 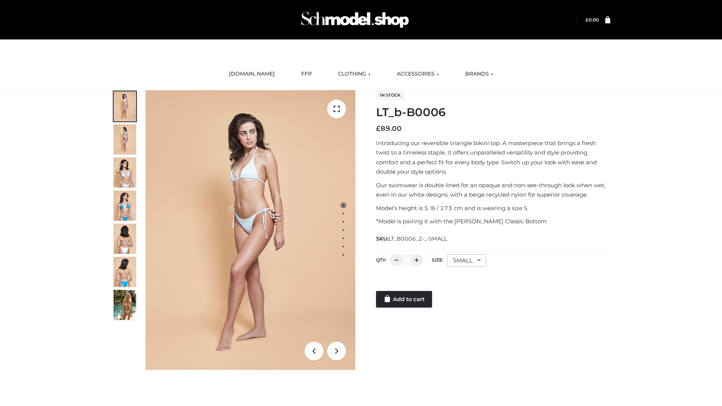 What do you see at coordinates (125, 206) in the screenshot?
I see `img: ArielClassicBikiniTop_CloudNine_AzureSky_OW114ECO_4-scaled.jpg` at bounding box center [125, 206].